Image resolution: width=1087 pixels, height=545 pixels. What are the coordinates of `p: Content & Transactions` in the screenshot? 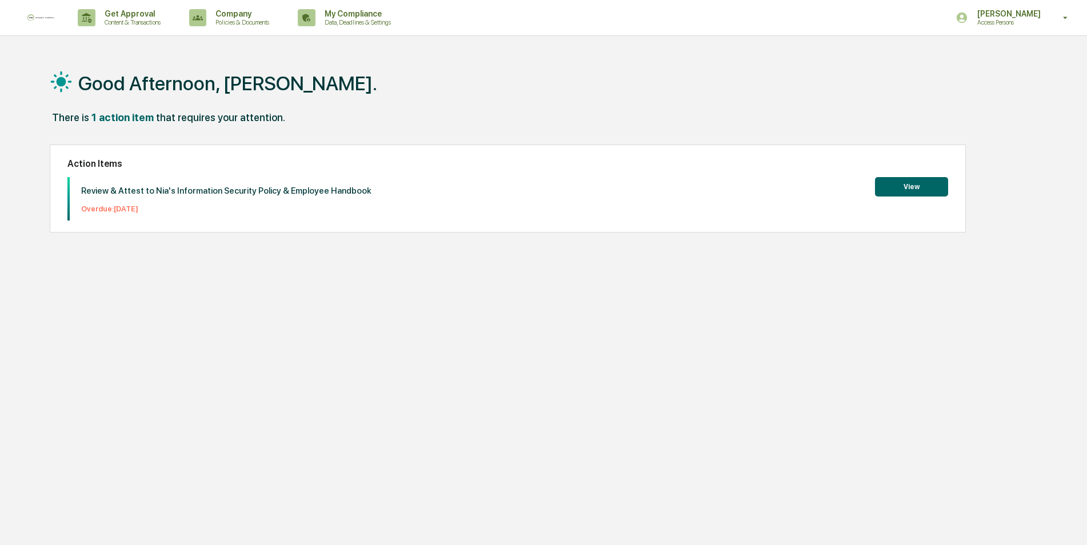 It's located at (131, 22).